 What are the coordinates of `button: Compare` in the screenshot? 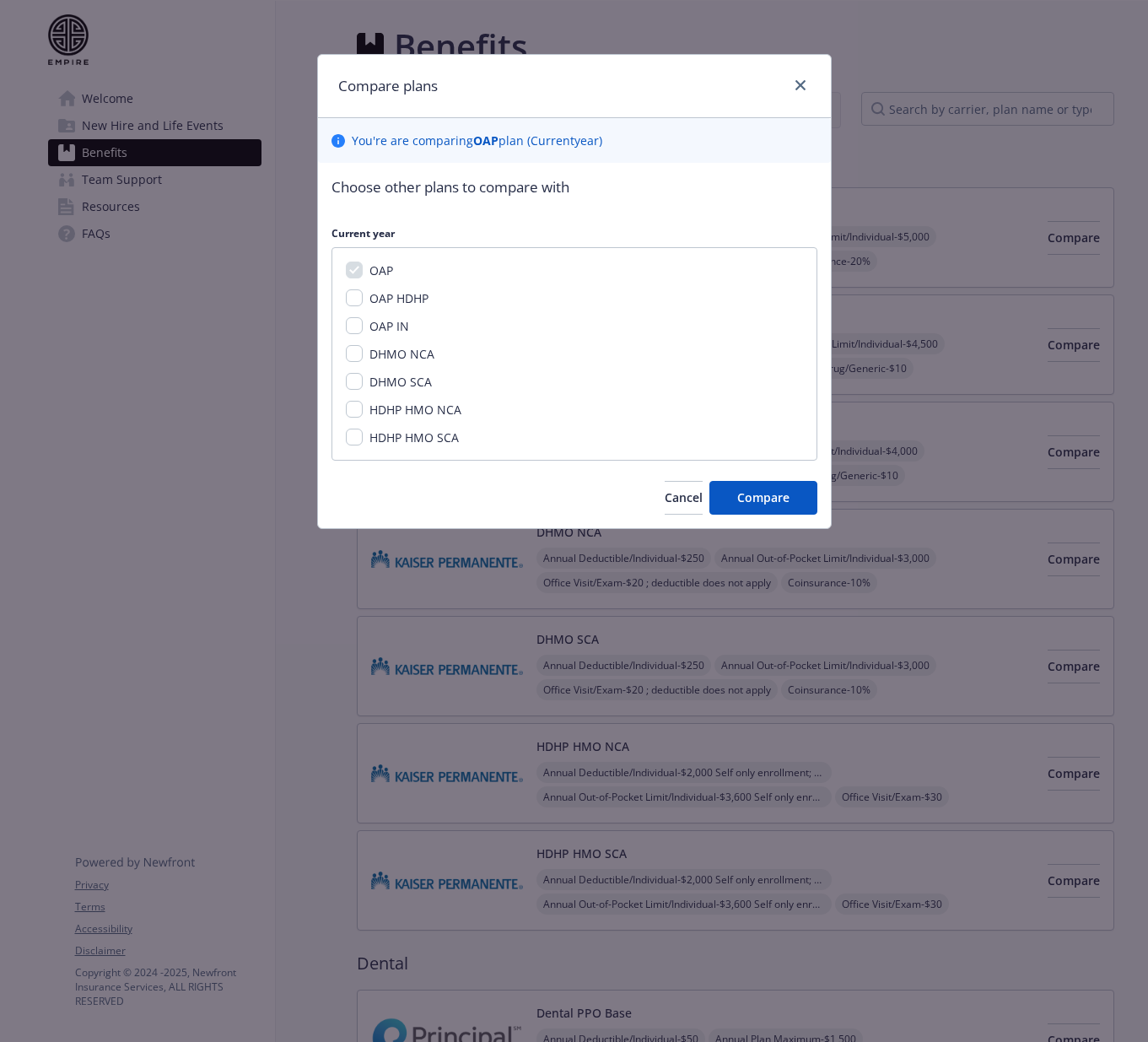 It's located at (764, 497).